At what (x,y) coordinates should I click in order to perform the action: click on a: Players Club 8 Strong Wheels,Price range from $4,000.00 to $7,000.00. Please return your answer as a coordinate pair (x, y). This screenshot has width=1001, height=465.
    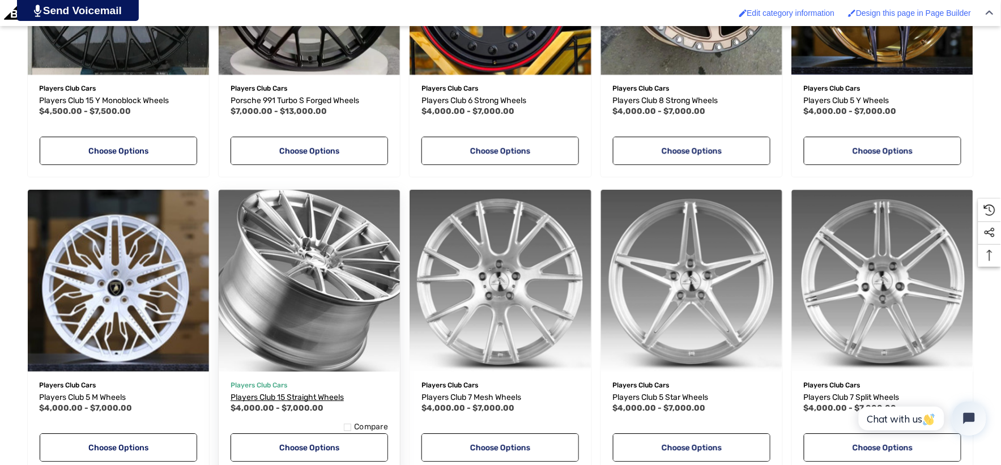
    Looking at the image, I should click on (692, 101).